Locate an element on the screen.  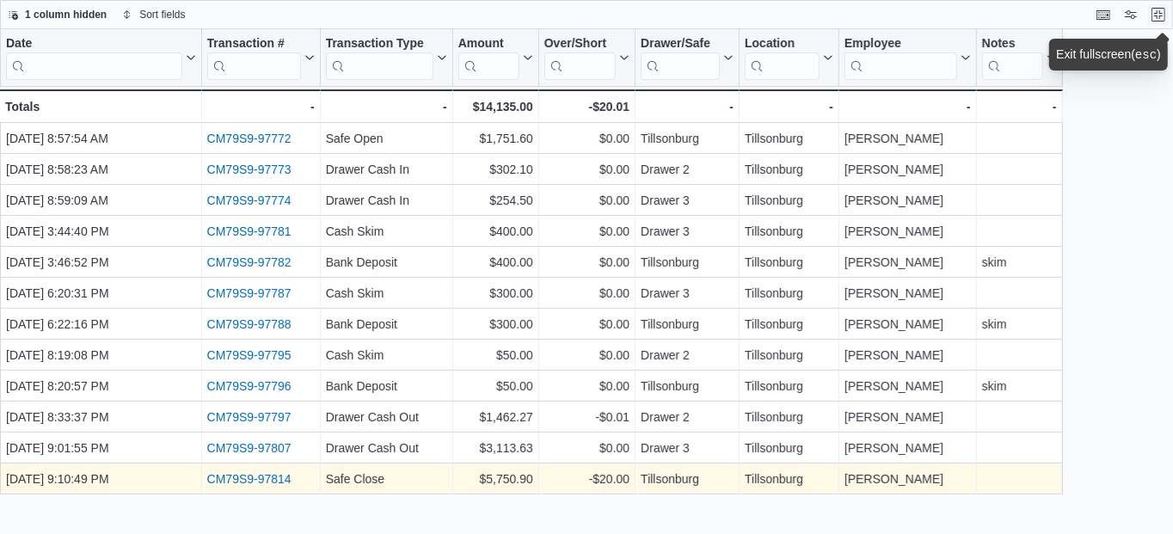
div: Exit fullscreen ( ) is located at coordinates (1108, 54).